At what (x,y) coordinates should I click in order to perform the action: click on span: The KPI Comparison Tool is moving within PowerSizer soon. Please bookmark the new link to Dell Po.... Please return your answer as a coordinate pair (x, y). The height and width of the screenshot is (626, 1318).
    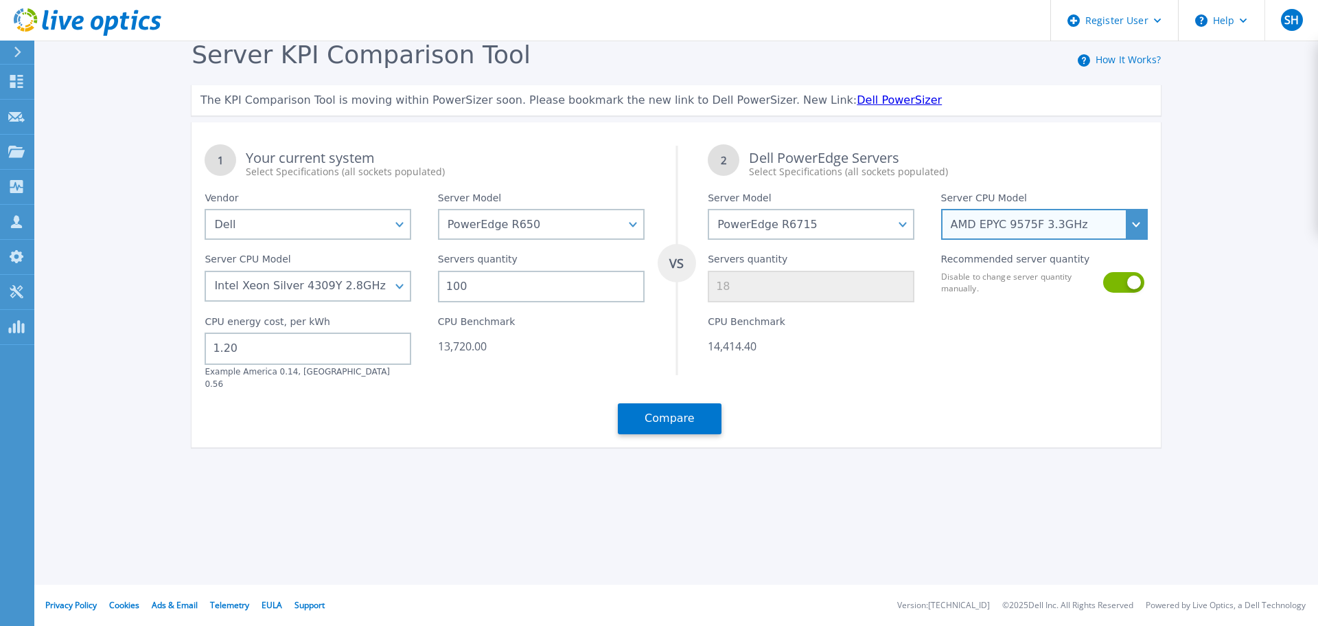
    Looking at the image, I should click on (529, 100).